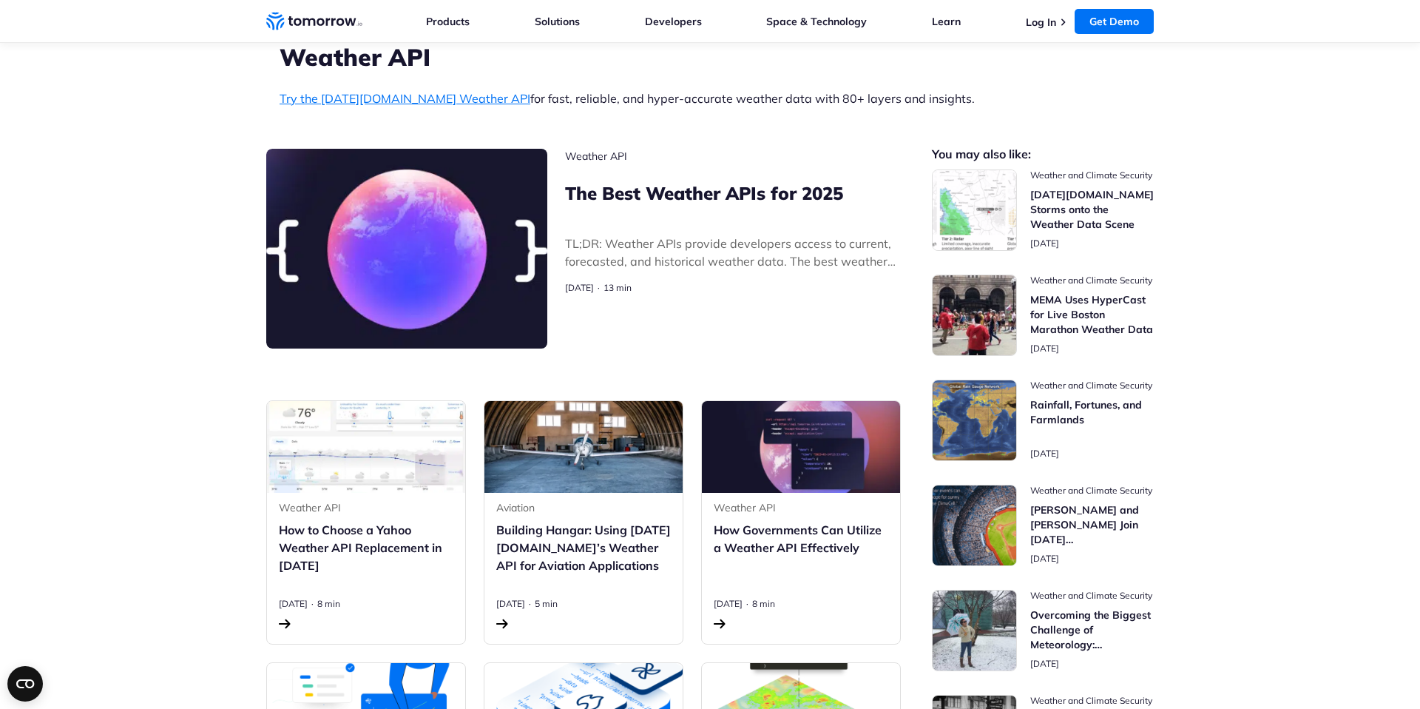 The height and width of the screenshot is (709, 1420). Describe the element at coordinates (584, 248) in the screenshot. I see `a: Read The Best Weather APIs for 2025` at that location.